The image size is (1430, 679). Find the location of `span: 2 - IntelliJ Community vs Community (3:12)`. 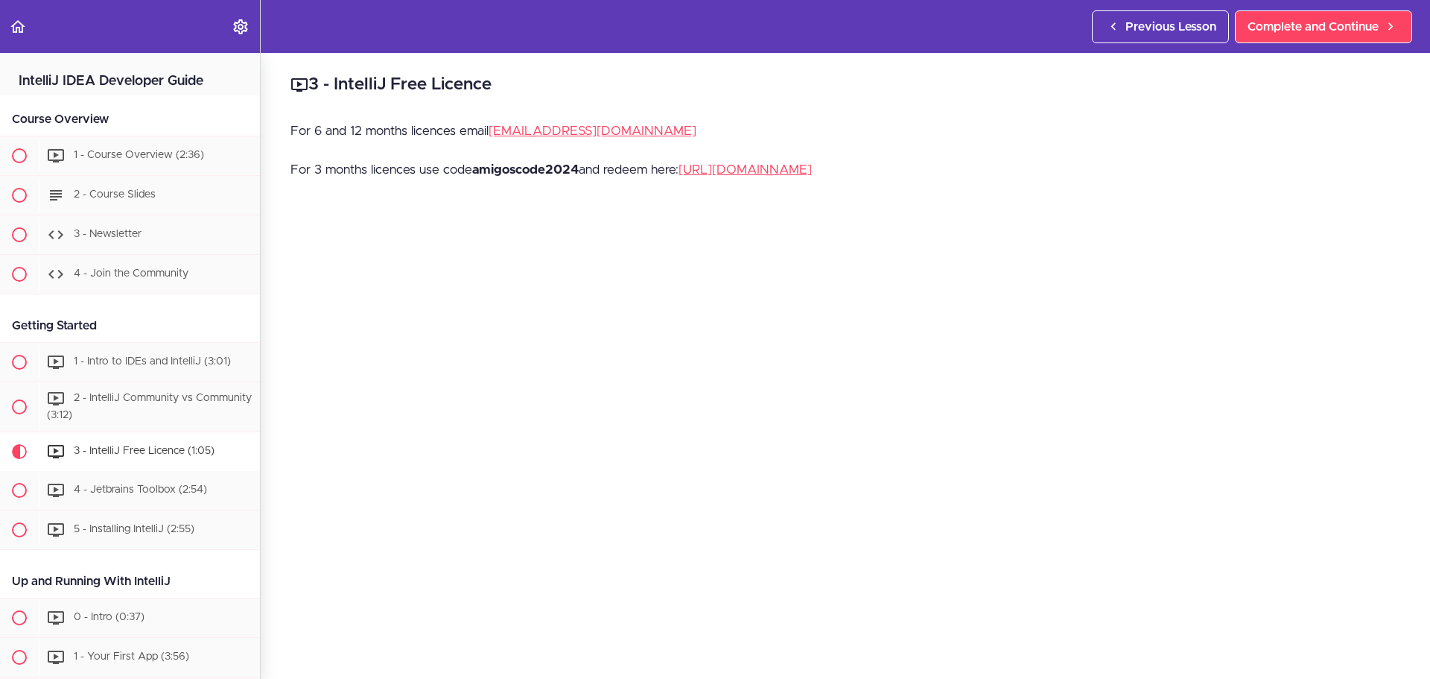

span: 2 - IntelliJ Community vs Community (3:12) is located at coordinates (149, 406).